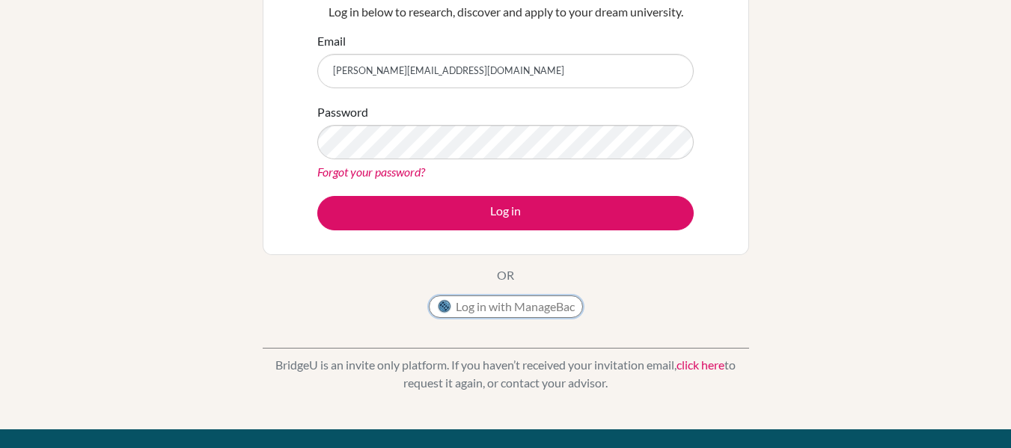 Image resolution: width=1011 pixels, height=448 pixels. I want to click on button: Log in, so click(505, 213).